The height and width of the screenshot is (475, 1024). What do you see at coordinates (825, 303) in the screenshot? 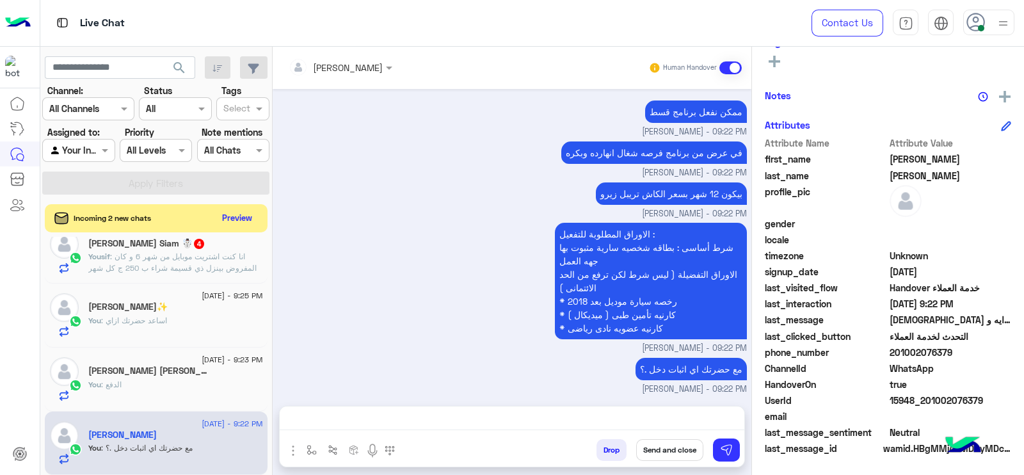
I see `span: last_interaction` at bounding box center [825, 303].